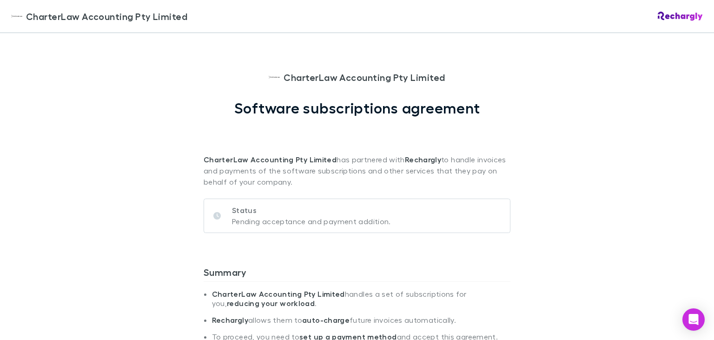 This screenshot has height=340, width=714. Describe the element at coordinates (357, 108) in the screenshot. I see `h1: Software subscriptions agreement` at that location.